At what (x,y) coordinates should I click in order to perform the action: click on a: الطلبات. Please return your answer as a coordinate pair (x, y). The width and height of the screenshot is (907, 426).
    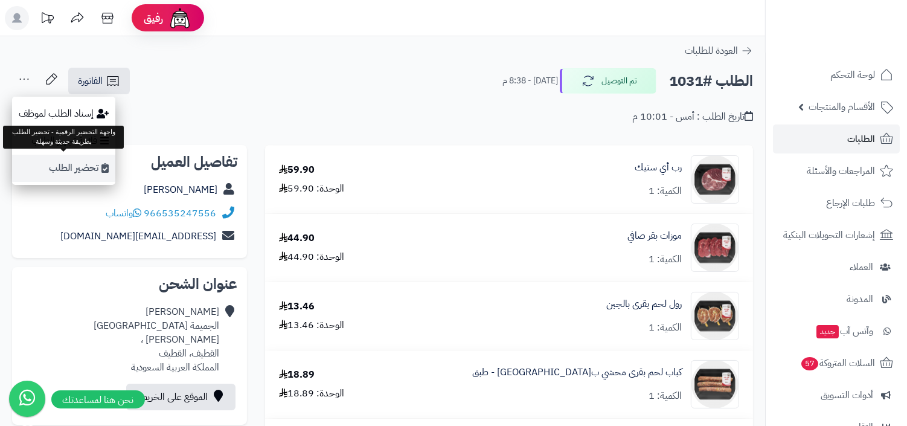
    Looking at the image, I should click on (836, 139).